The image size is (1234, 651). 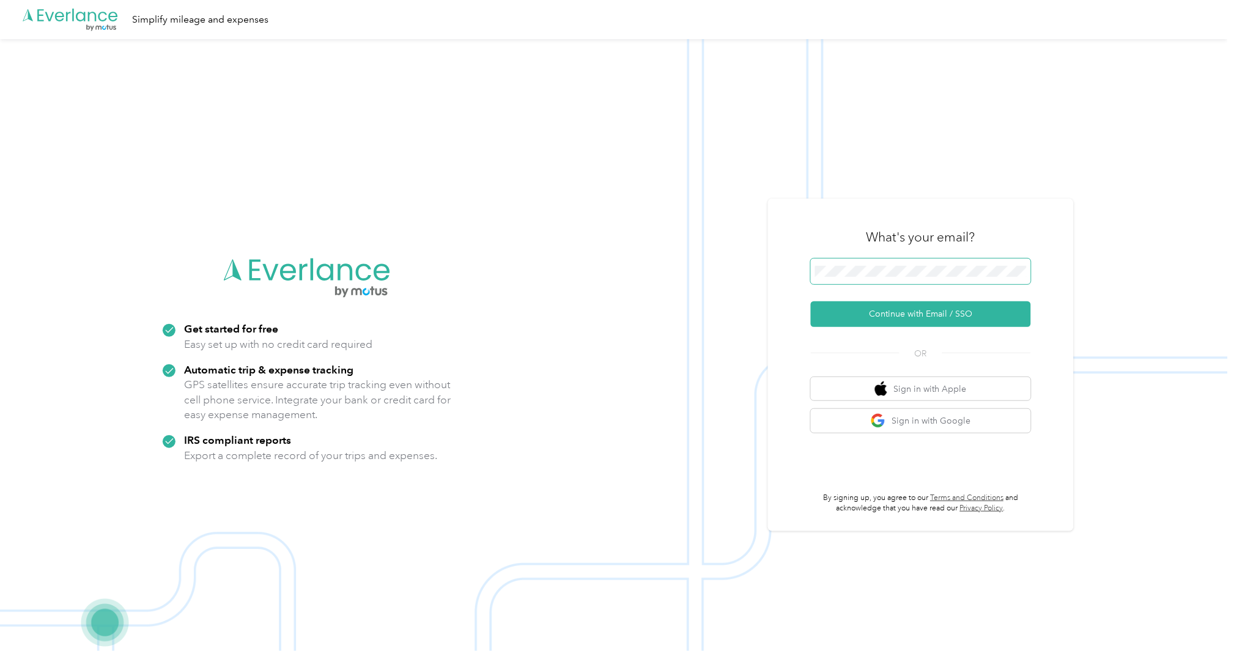 I want to click on p: Easy set up with no credit card required, so click(x=278, y=344).